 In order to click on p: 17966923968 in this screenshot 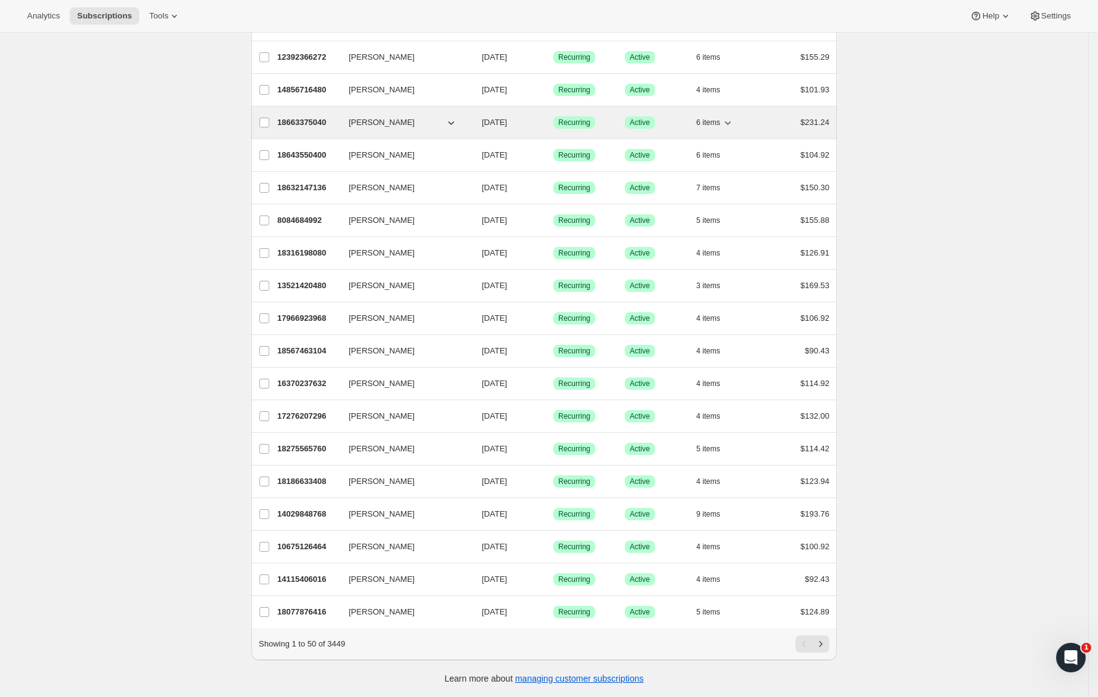, I will do `click(308, 319)`.